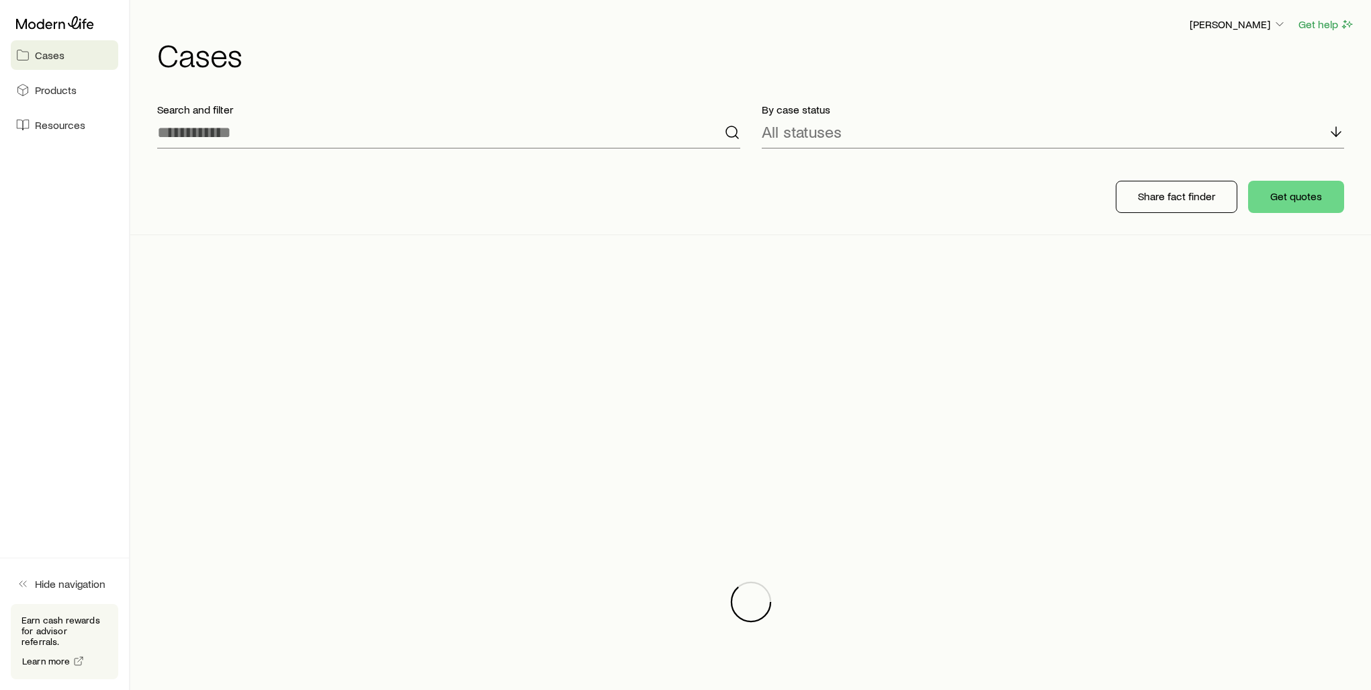 The height and width of the screenshot is (690, 1371). What do you see at coordinates (449, 109) in the screenshot?
I see `p: Search and filter` at bounding box center [449, 109].